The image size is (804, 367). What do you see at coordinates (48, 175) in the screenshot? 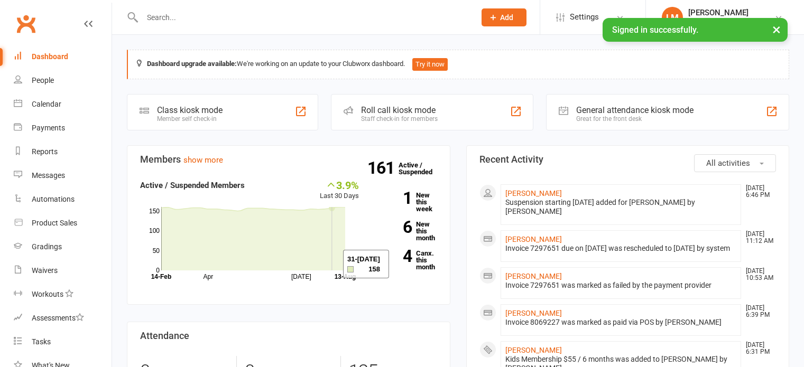
I see `div: Messages` at bounding box center [48, 175].